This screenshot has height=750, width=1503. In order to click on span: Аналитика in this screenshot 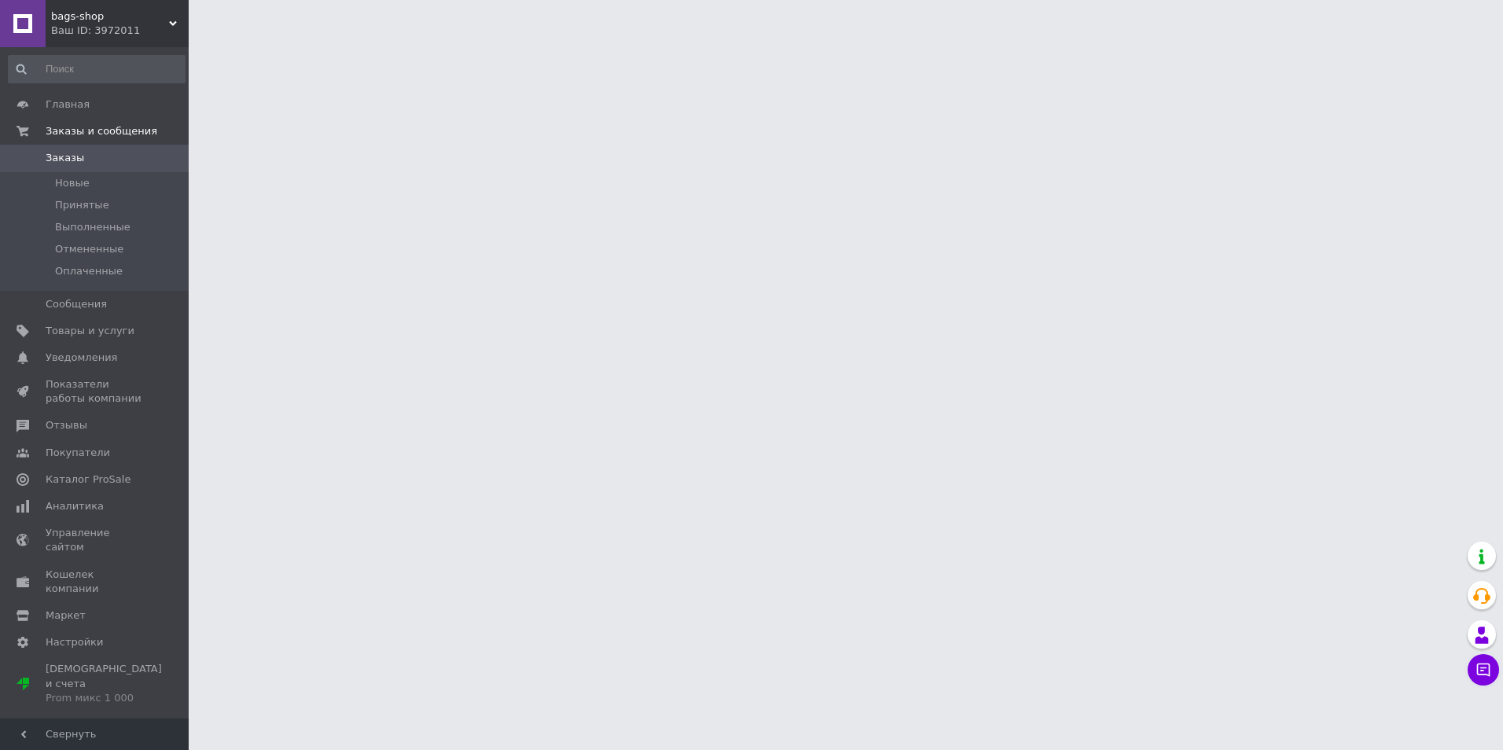, I will do `click(75, 506)`.